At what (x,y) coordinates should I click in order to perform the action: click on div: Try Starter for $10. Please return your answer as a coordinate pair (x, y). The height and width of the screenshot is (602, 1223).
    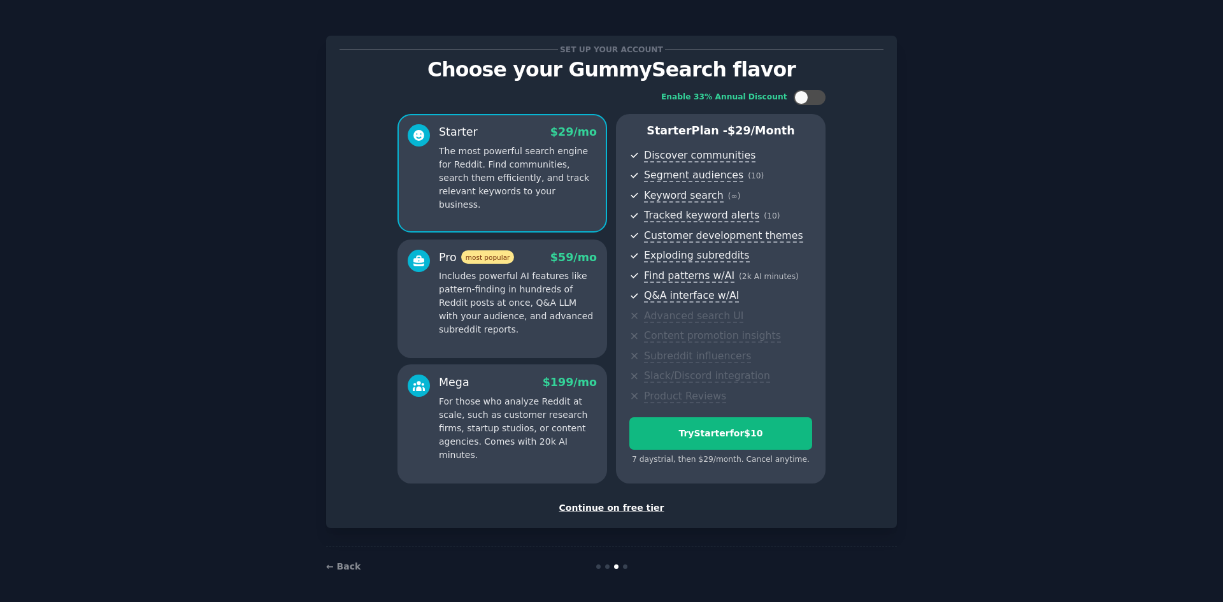
    Looking at the image, I should click on (720, 433).